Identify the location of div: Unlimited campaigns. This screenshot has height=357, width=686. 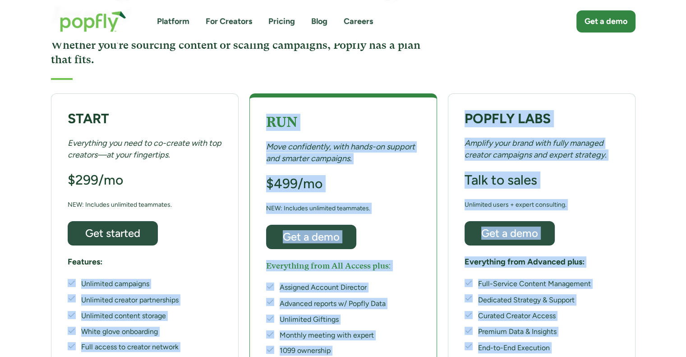
(130, 284).